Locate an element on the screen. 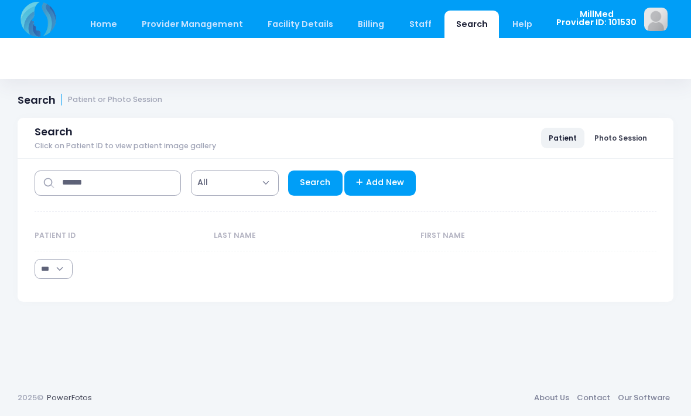 The width and height of the screenshot is (691, 416). a: About Us is located at coordinates (551, 398).